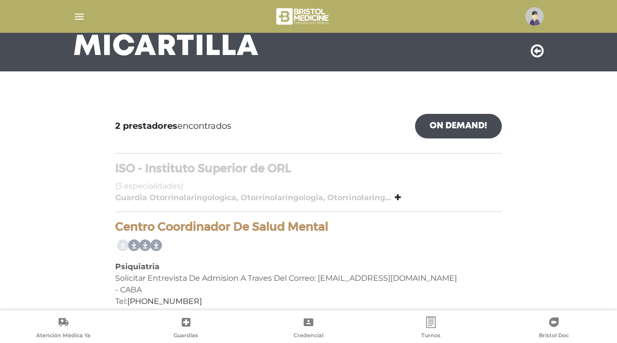 The image size is (617, 343). I want to click on div: - CABA, so click(308, 290).